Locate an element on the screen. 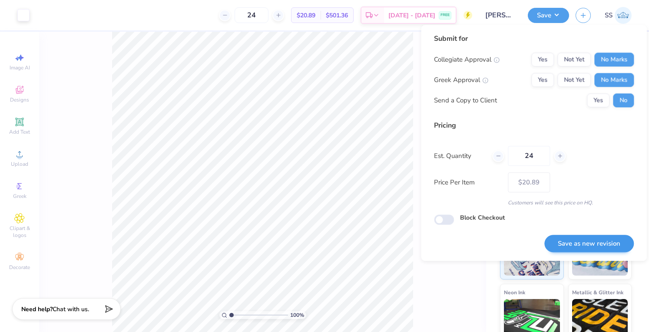 This screenshot has height=332, width=649. div: Send a Copy to Client is located at coordinates (465, 100).